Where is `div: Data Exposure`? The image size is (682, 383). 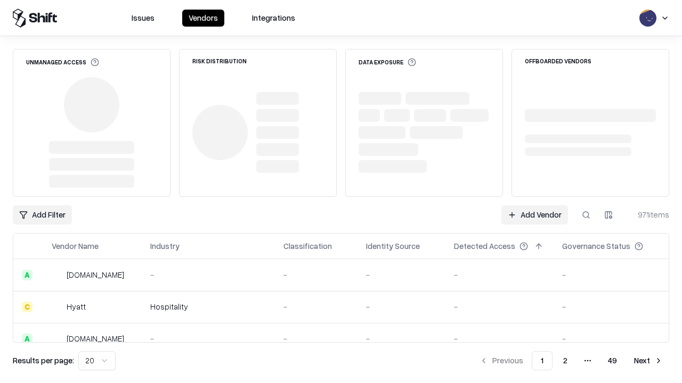
div: Data Exposure is located at coordinates (387, 62).